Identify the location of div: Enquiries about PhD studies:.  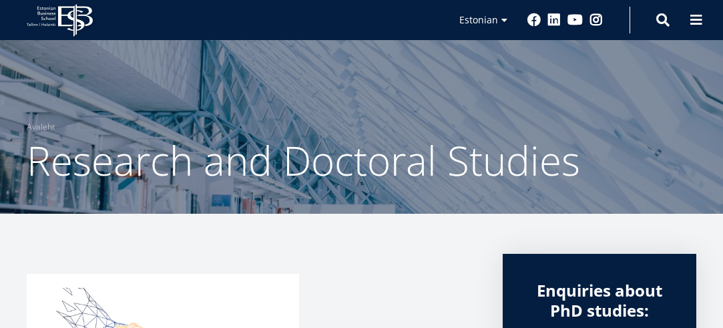
(600, 301).